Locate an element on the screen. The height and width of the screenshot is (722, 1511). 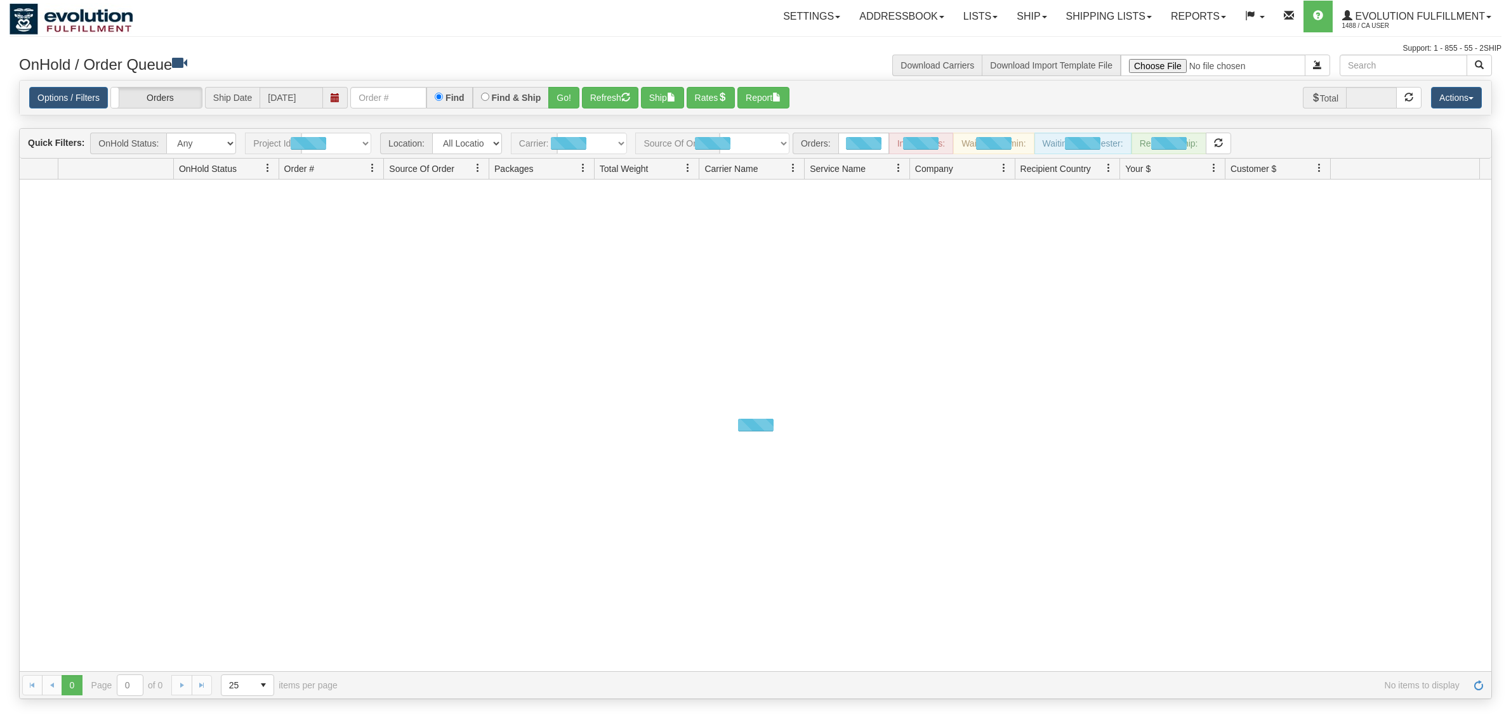
span: Ship Date is located at coordinates (232, 98).